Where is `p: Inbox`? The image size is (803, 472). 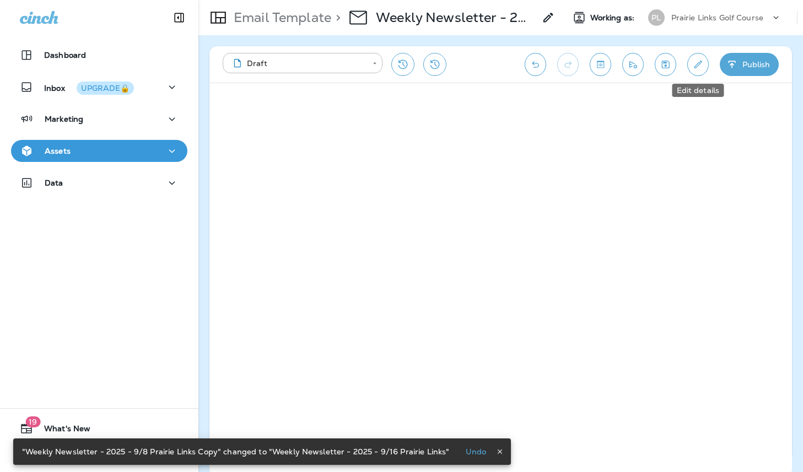
p: Inbox is located at coordinates (89, 87).